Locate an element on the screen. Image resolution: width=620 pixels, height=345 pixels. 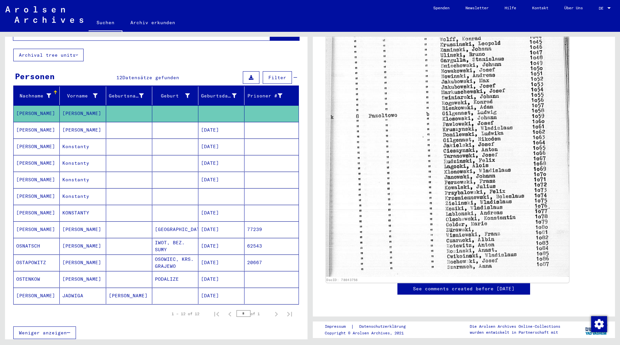
mat-cell: OSOWIEC, KRS. GRAJEWO is located at coordinates (175, 263).